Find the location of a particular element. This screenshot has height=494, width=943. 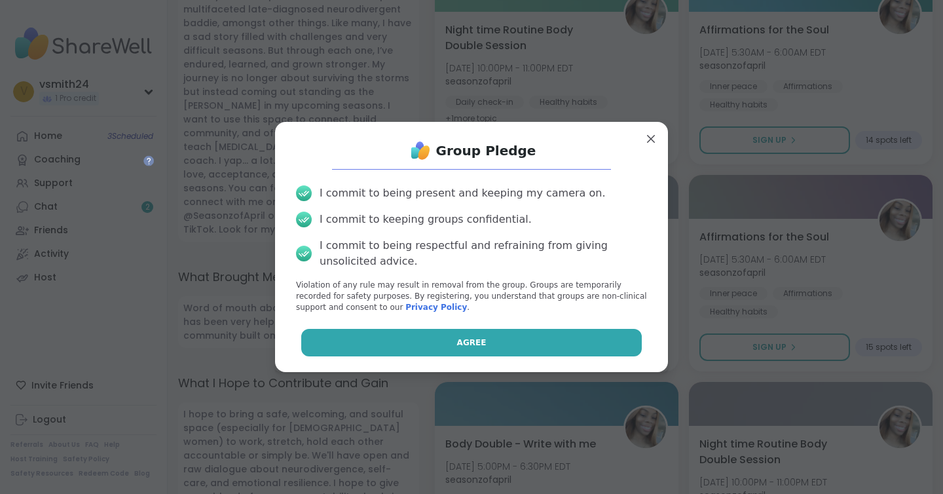

img: ShareWell Logo is located at coordinates (420, 151).